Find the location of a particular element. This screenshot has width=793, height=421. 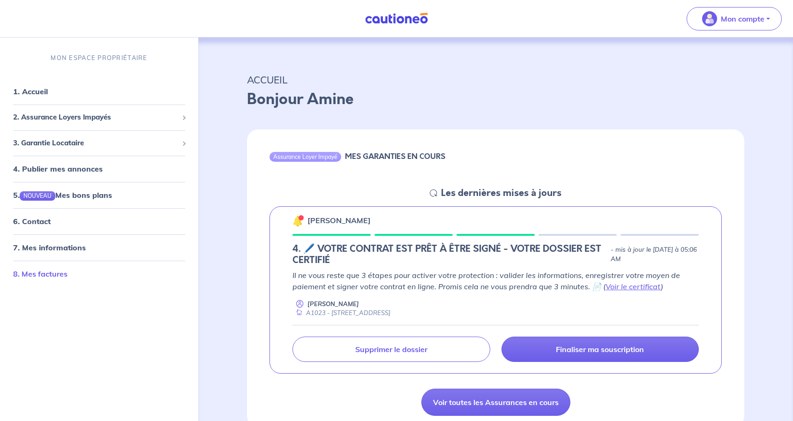

p: MON ESPACE PROPRIÉTAIRE is located at coordinates (99, 58).